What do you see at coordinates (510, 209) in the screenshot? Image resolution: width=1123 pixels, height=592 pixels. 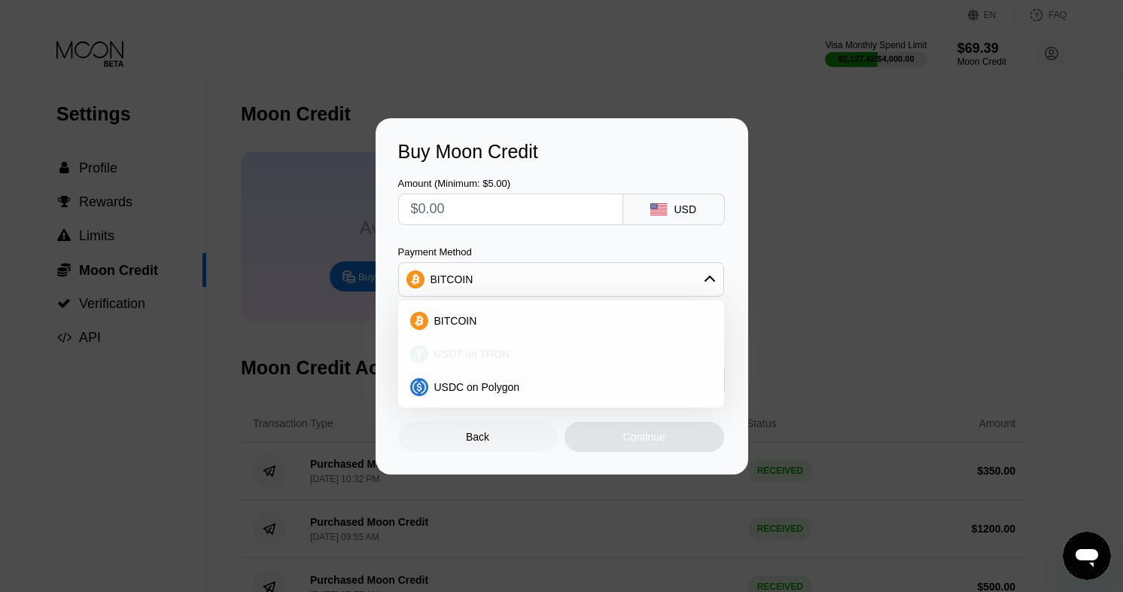 I see `input: $0.00` at bounding box center [510, 209].